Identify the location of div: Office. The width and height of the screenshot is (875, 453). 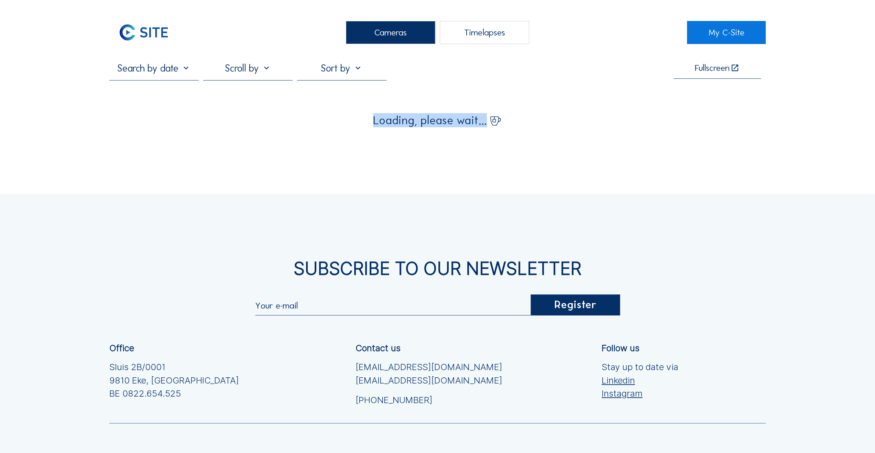
(122, 348).